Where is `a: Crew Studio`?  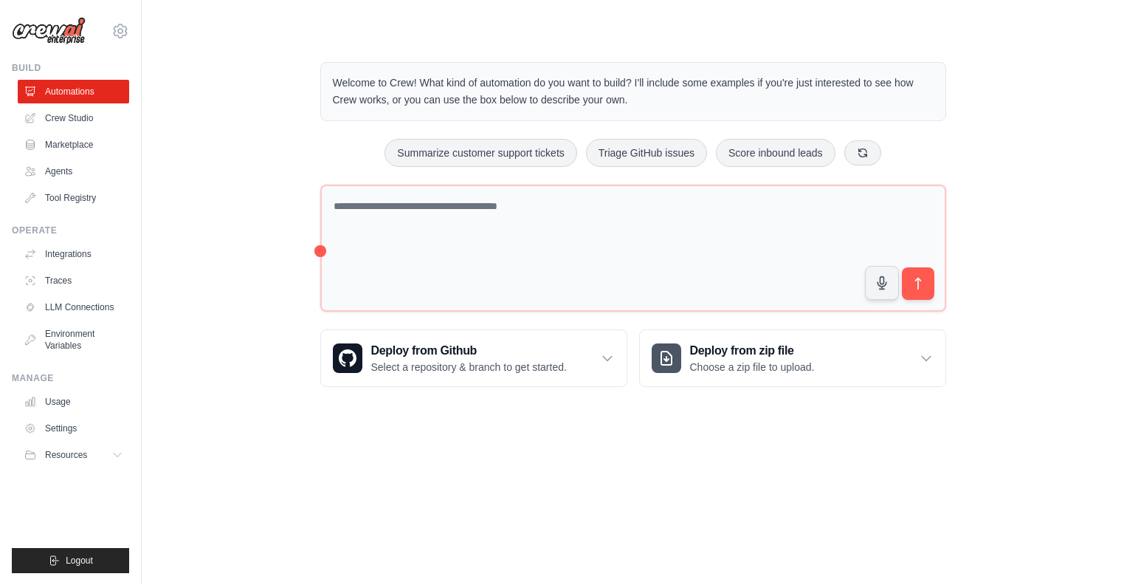 a: Crew Studio is located at coordinates (73, 118).